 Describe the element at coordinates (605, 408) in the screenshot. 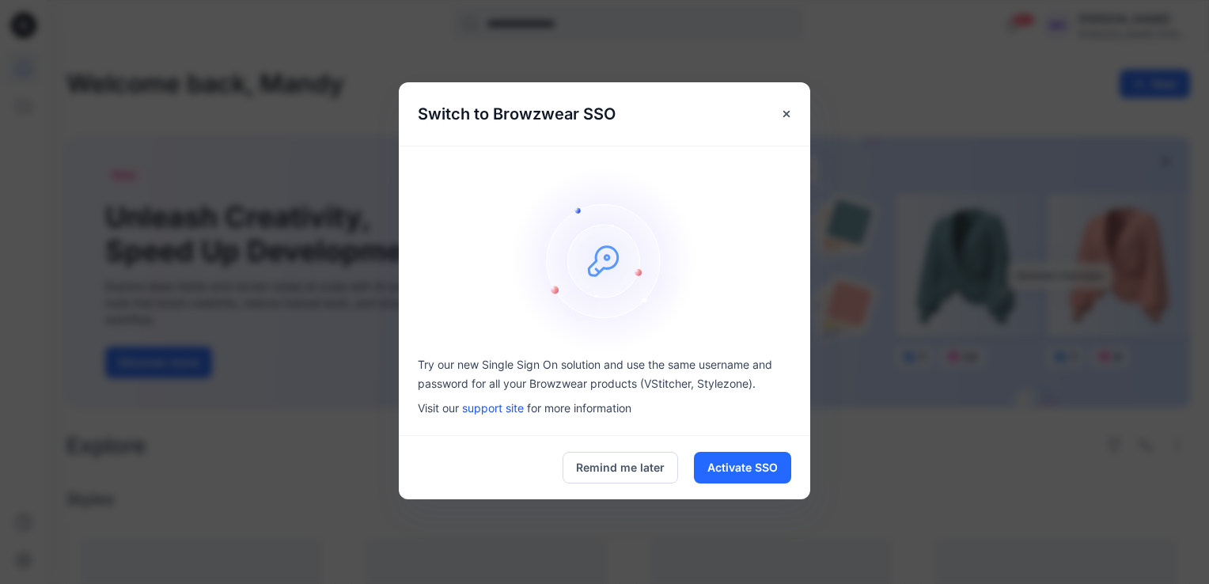

I see `p: Visit our for more information` at that location.